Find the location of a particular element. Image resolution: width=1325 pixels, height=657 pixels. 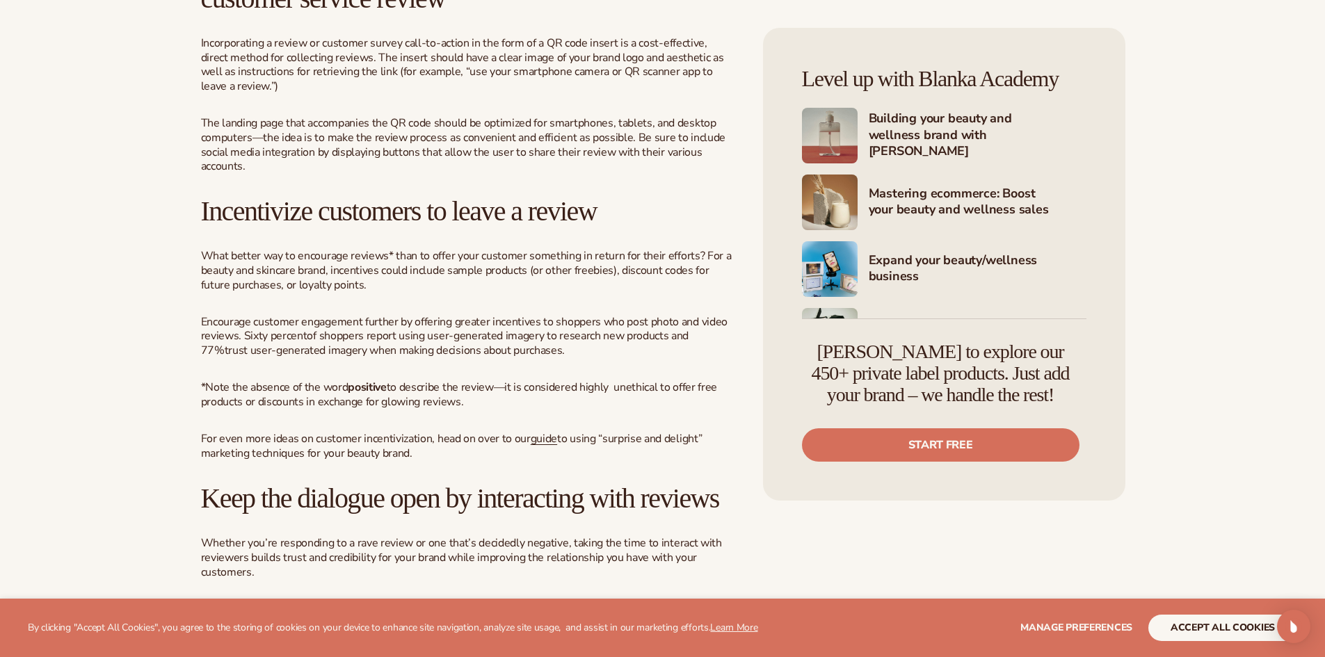

span: to using “surprise and delight” marketing techniques for your beauty brand. is located at coordinates (451, 447).